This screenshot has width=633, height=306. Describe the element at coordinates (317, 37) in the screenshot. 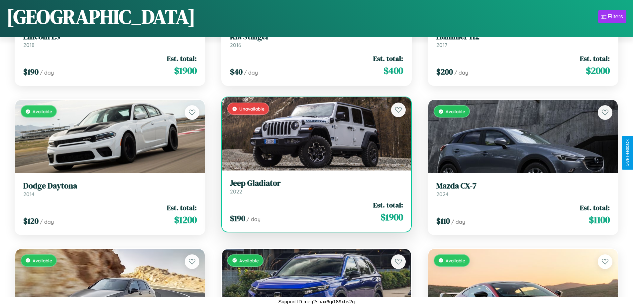

I see `h3: Kia Stinger` at that location.